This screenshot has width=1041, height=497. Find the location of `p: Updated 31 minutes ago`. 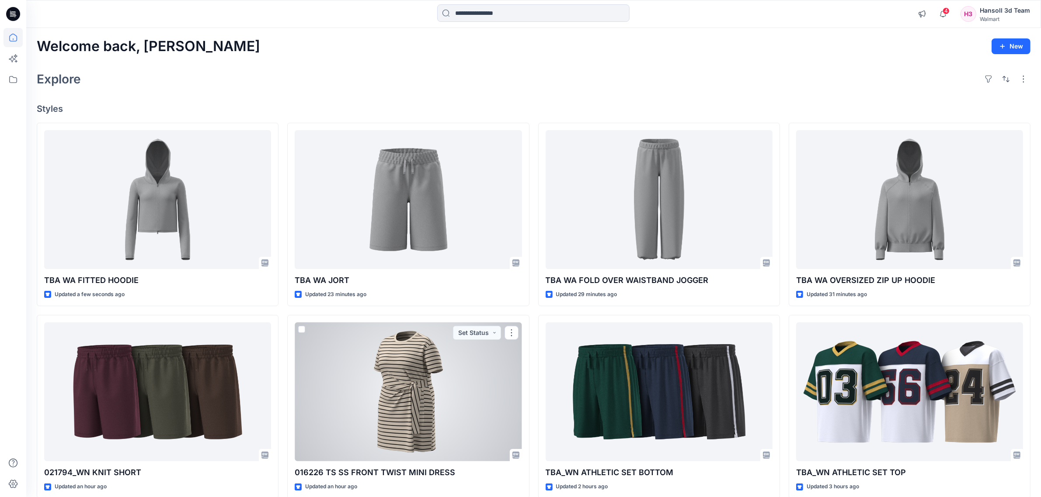

p: Updated 31 minutes ago is located at coordinates (837, 295).